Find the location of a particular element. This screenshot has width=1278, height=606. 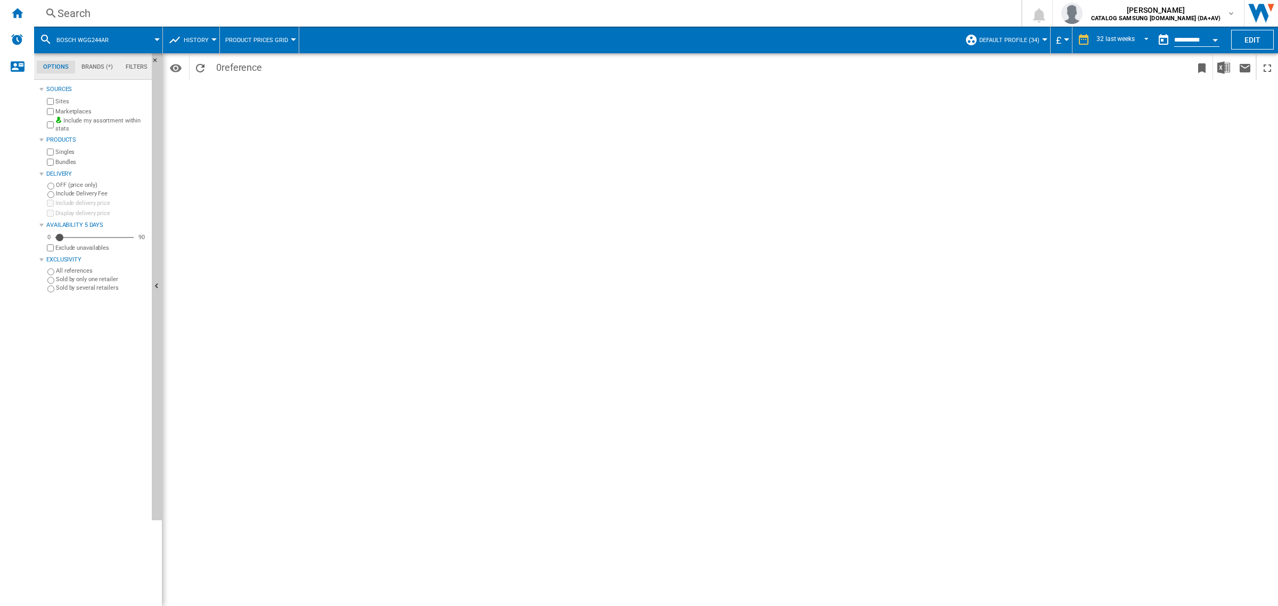

label: Singles is located at coordinates (101, 152).